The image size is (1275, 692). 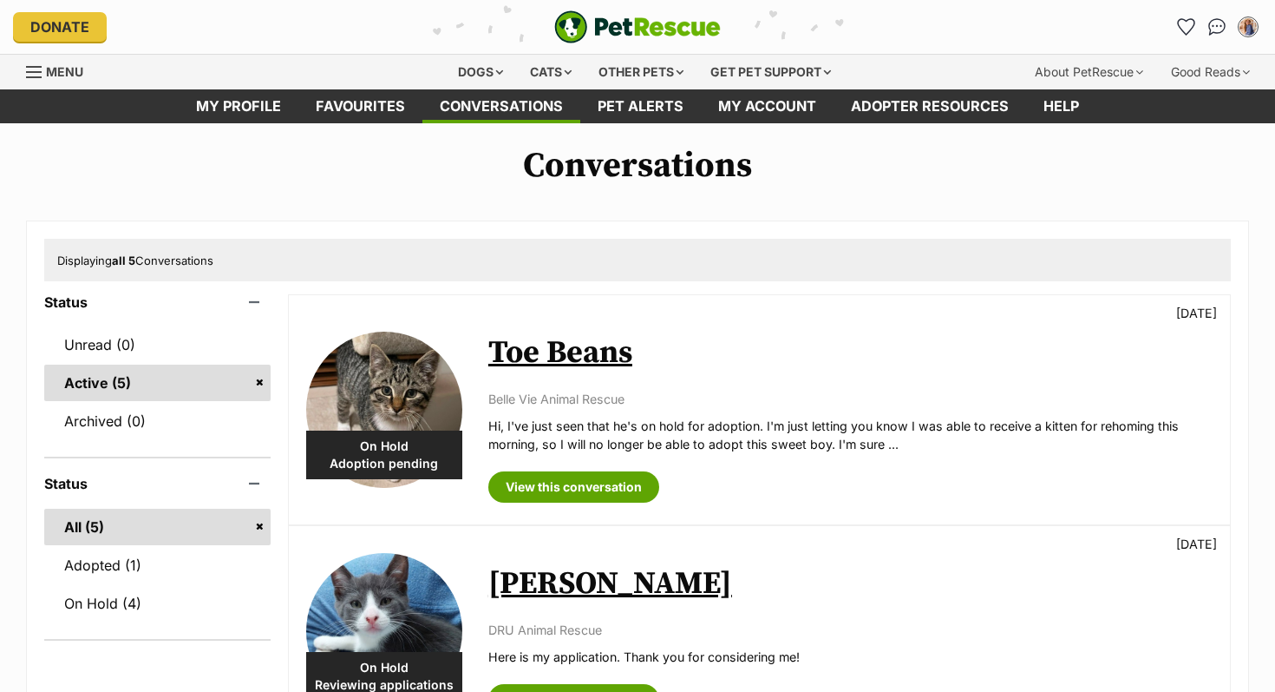 What do you see at coordinates (1249, 27) in the screenshot?
I see `img: Steph profile pic` at bounding box center [1249, 27].